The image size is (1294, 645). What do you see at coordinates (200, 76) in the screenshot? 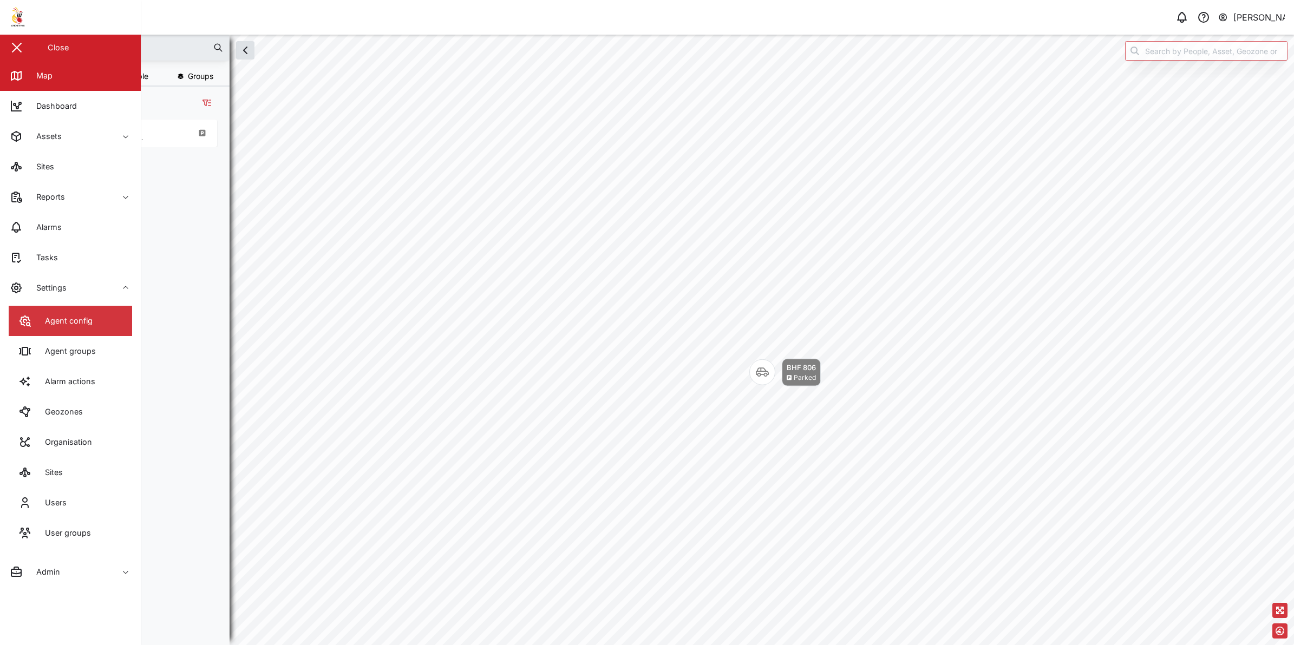
I see `span: Groups` at bounding box center [200, 76].